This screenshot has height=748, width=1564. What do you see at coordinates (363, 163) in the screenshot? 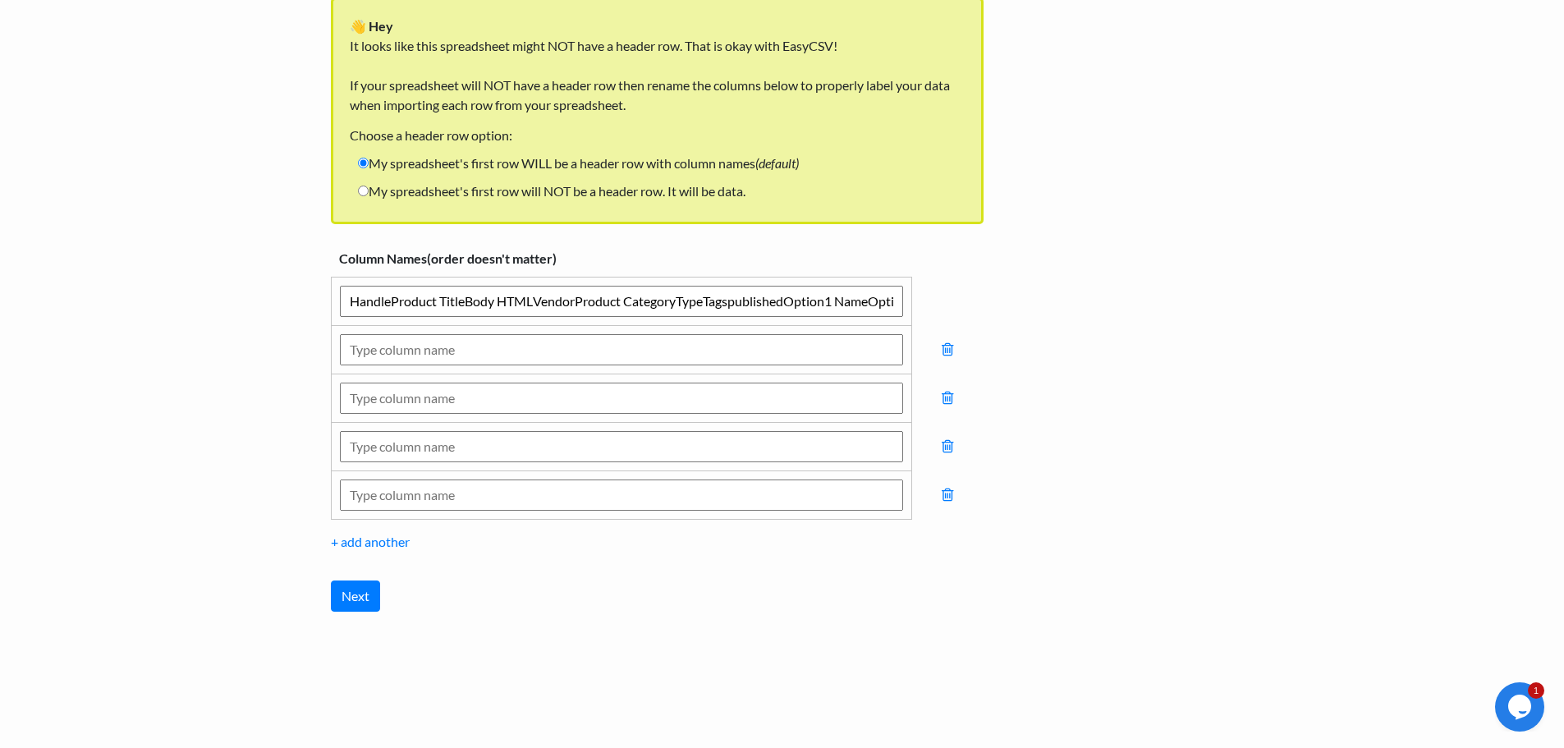
I see `input: My spreadsheet's first row WILL be a header row with column names(default)` at bounding box center [363, 163].